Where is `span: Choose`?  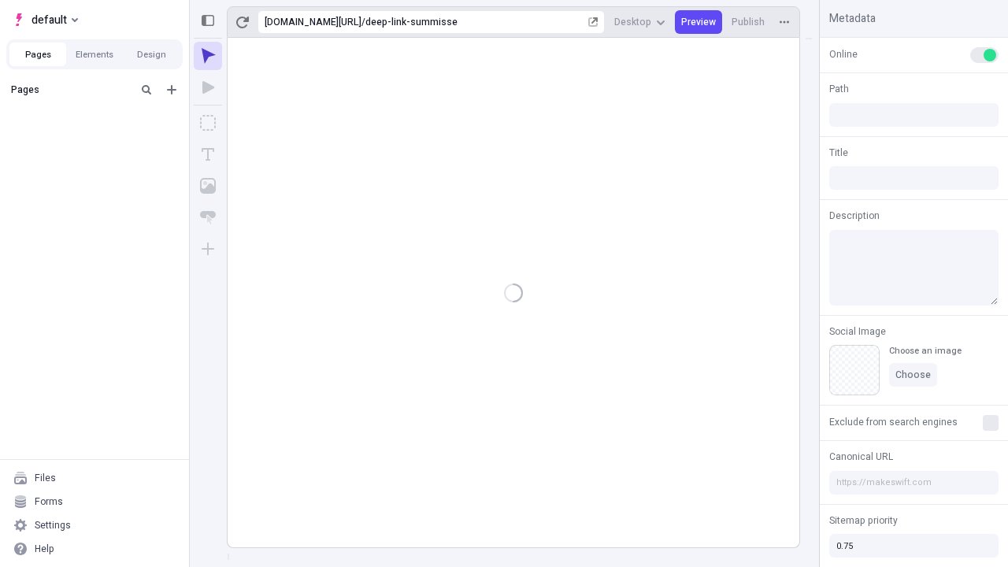 span: Choose is located at coordinates (913, 375).